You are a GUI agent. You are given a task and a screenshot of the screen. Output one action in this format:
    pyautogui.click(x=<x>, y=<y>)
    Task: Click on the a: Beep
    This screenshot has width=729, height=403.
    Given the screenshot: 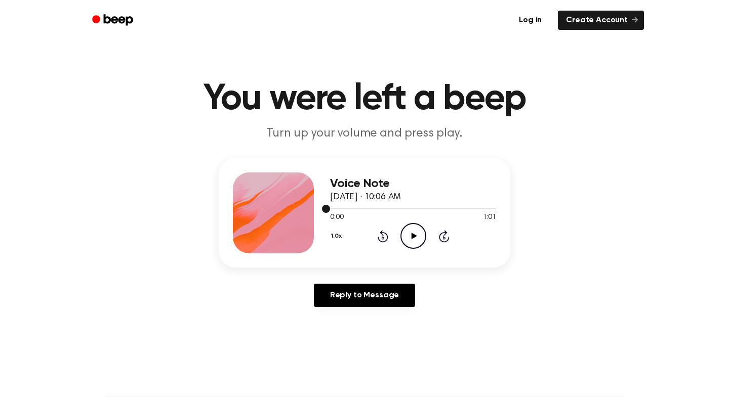 What is the action you would take?
    pyautogui.click(x=113, y=20)
    